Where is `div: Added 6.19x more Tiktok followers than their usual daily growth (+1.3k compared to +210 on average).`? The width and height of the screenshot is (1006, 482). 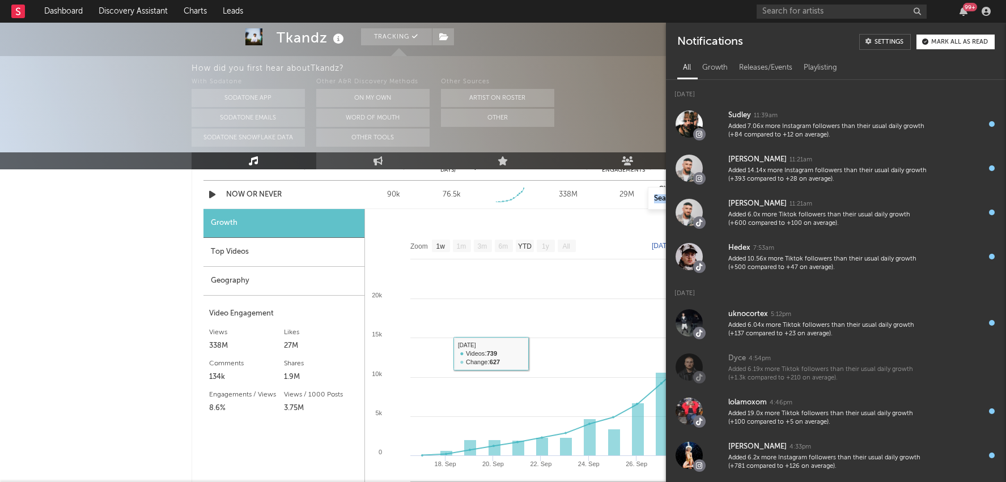 div: Added 6.19x more Tiktok followers than their usual daily growth (+1.3k compared to +210 on average). is located at coordinates (828, 374).